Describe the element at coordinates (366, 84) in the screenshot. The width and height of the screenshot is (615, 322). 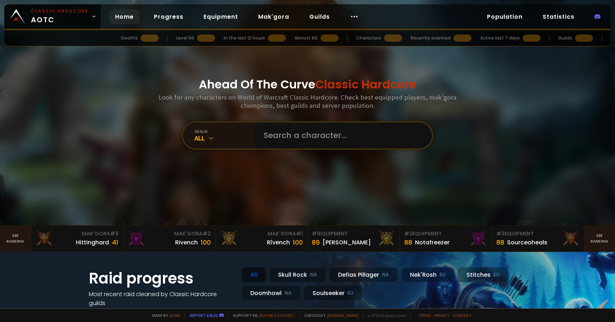
I see `span: Classic Hardcore` at that location.